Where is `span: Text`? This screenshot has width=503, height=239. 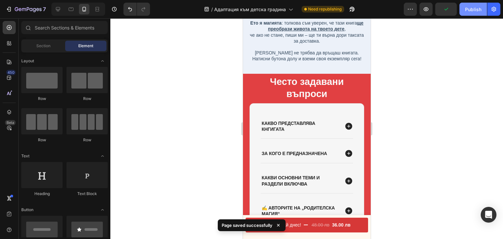 span: Text is located at coordinates (25, 156).